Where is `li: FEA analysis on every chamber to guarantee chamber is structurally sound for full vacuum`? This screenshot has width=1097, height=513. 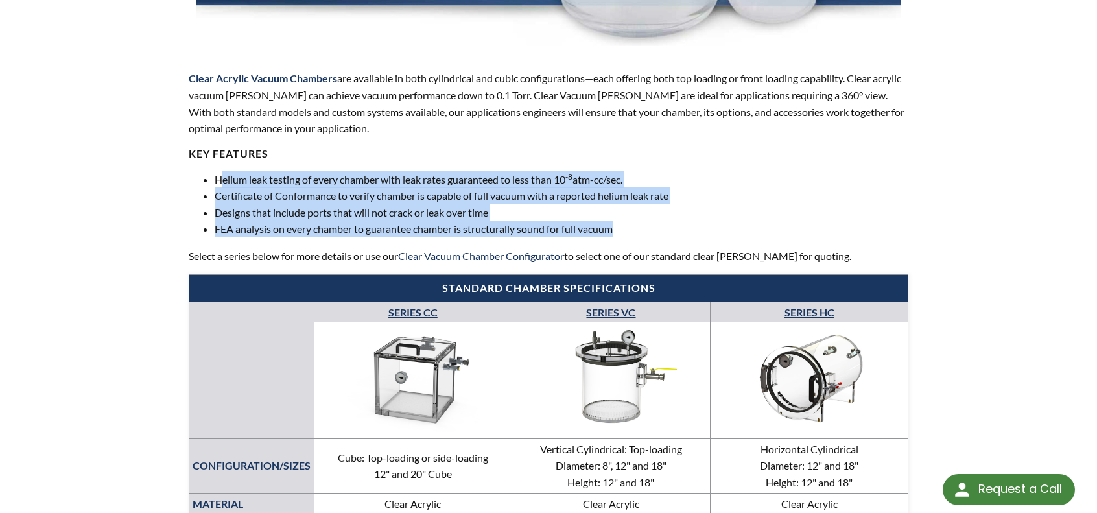 li: FEA analysis on every chamber to guarantee chamber is structurally sound for full vacuum is located at coordinates (561, 229).